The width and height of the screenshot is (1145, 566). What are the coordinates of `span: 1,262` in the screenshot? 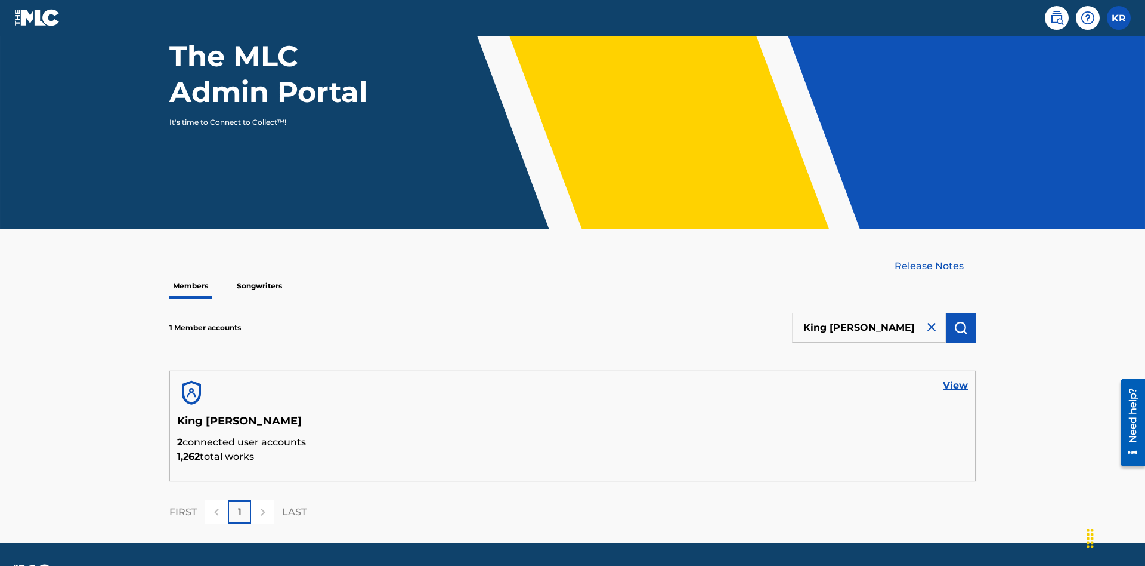 It's located at (189, 456).